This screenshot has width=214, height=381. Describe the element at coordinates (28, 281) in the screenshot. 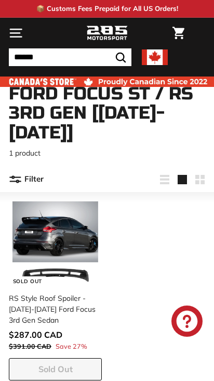

I see `div: Sold Out` at that location.